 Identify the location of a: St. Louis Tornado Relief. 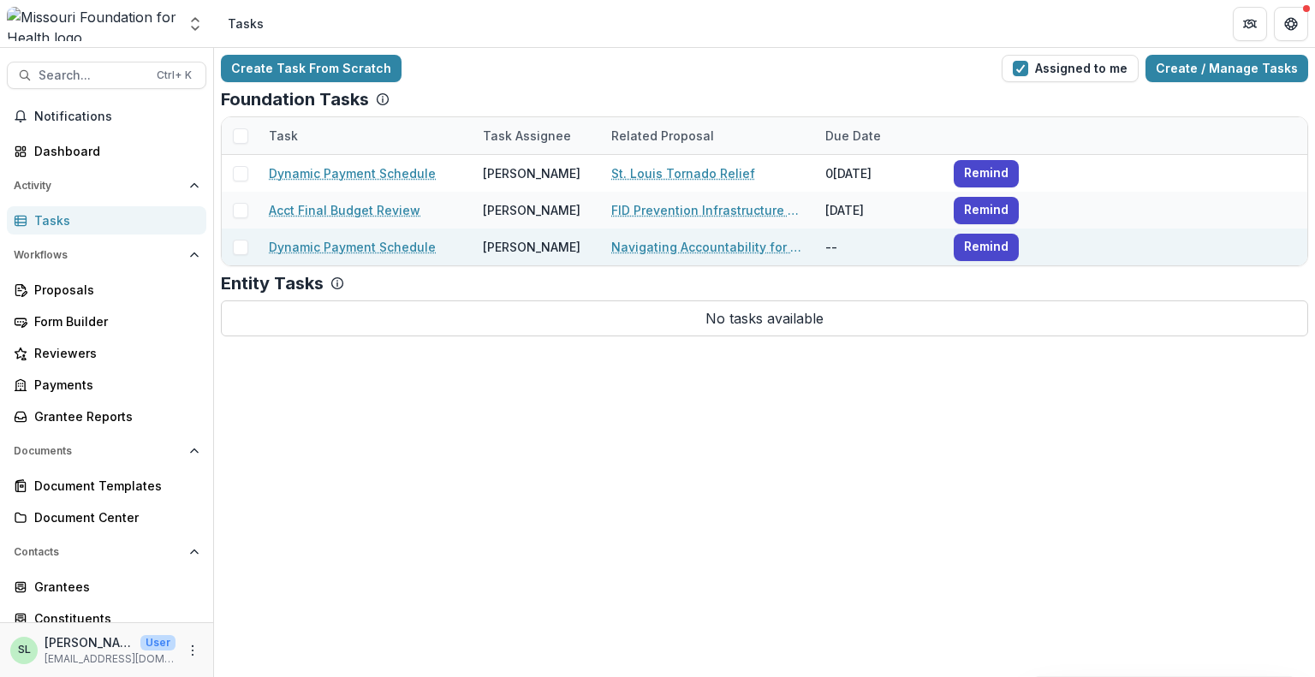
(683, 173).